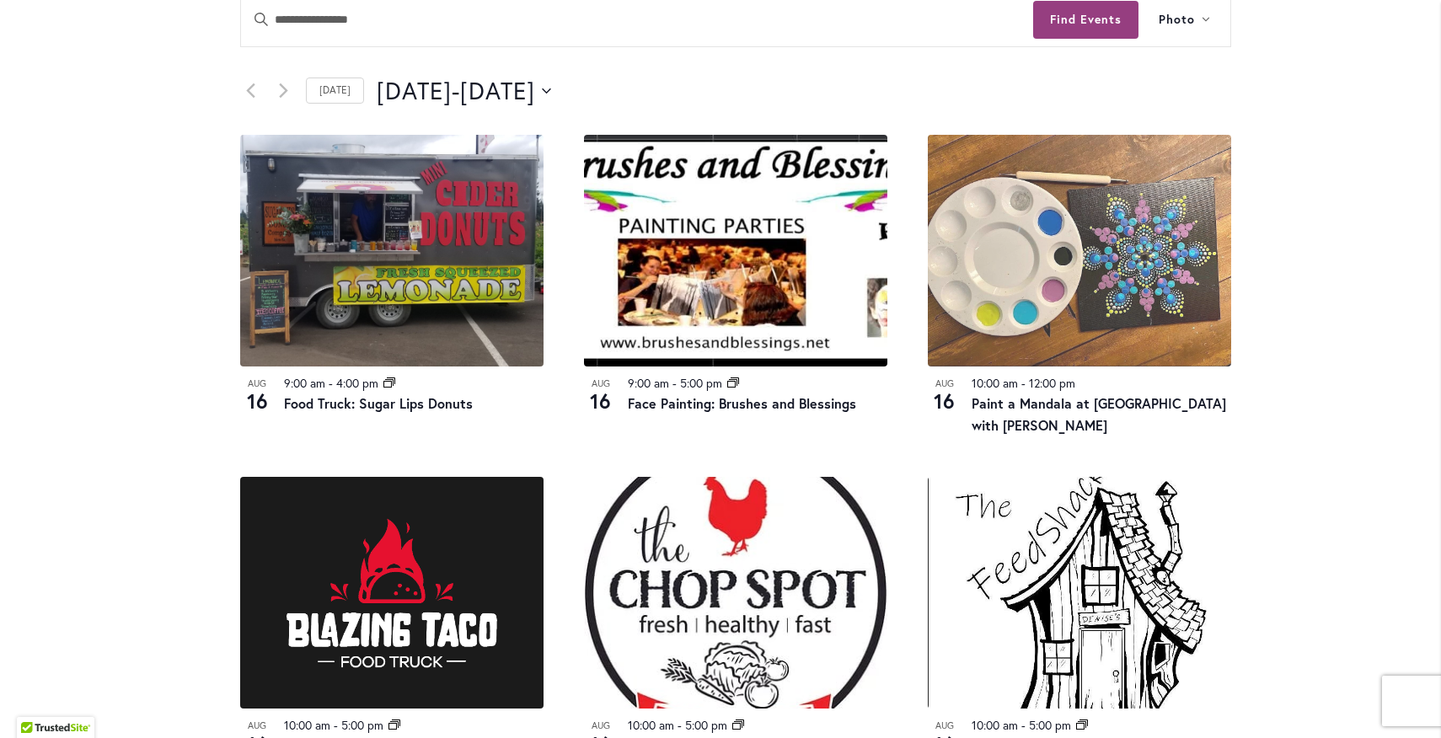 The height and width of the screenshot is (738, 1441). I want to click on a: Click to select today's date, so click(334, 90).